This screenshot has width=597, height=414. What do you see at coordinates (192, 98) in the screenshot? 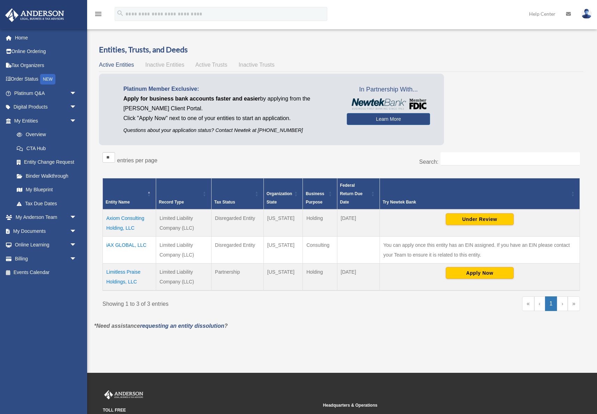
I see `span: Apply for business bank accounts faster and easier` at bounding box center [192, 98].